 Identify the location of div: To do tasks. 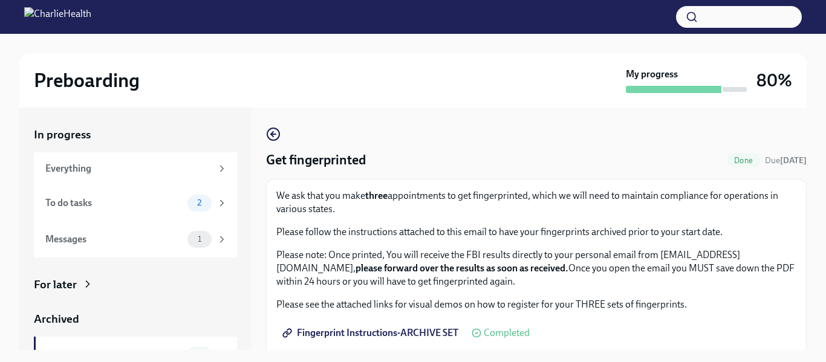
(114, 203).